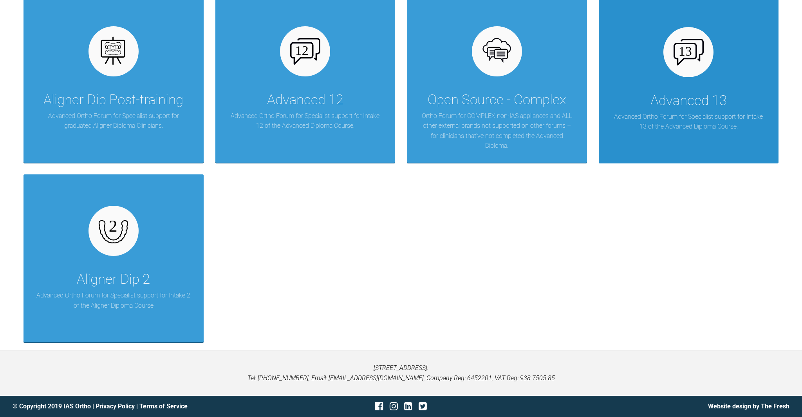  I want to click on p: Advanced Ortho Forum for Specialist support for Intake 13 of the Advanced Diploma Course., so click(689, 121).